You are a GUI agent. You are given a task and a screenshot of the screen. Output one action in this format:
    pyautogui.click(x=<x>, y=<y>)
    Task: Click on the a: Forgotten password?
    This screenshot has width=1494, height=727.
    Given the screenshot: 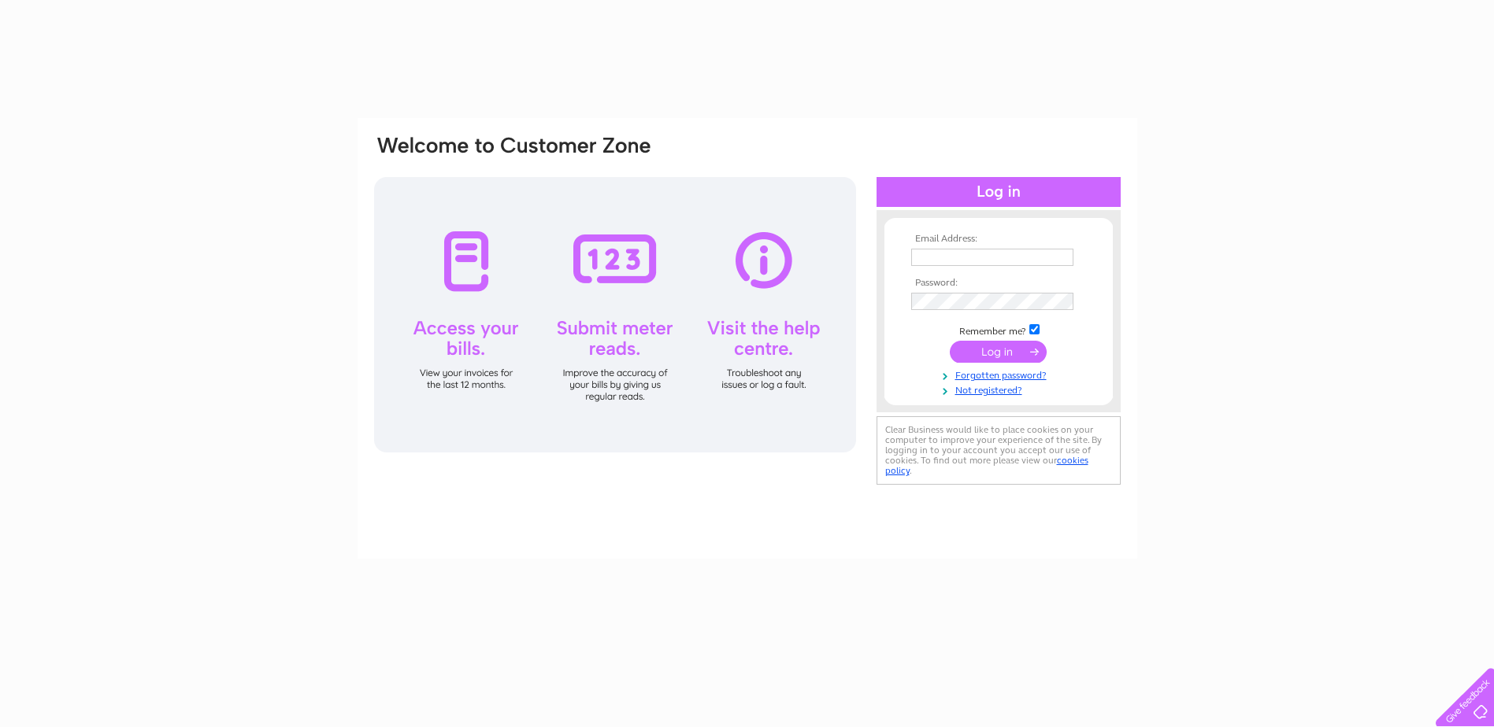 What is the action you would take?
    pyautogui.click(x=1000, y=374)
    